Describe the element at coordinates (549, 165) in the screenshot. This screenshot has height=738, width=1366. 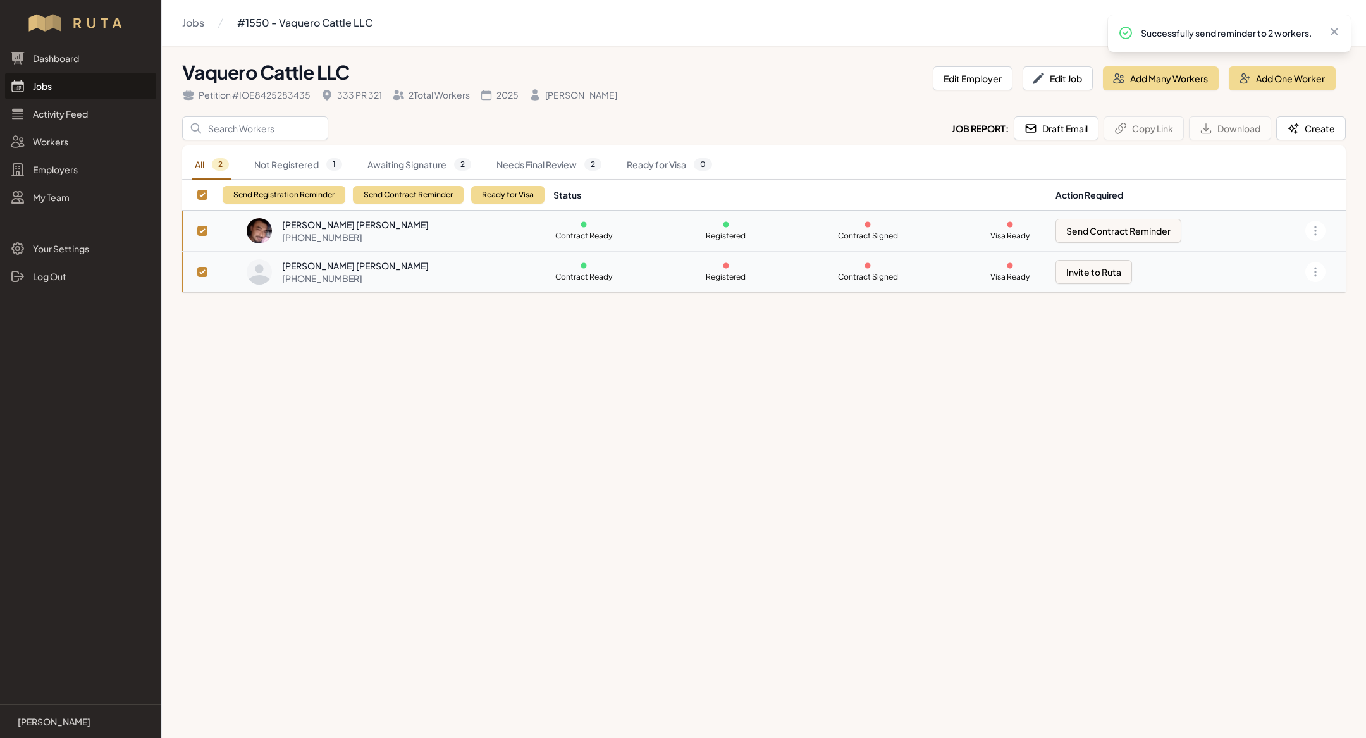
I see `a: Needs Final Review` at that location.